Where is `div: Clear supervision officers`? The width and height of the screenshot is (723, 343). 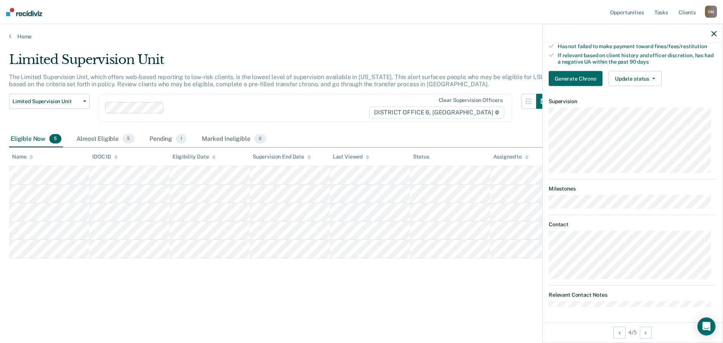
div: Clear supervision officers is located at coordinates (471, 100).